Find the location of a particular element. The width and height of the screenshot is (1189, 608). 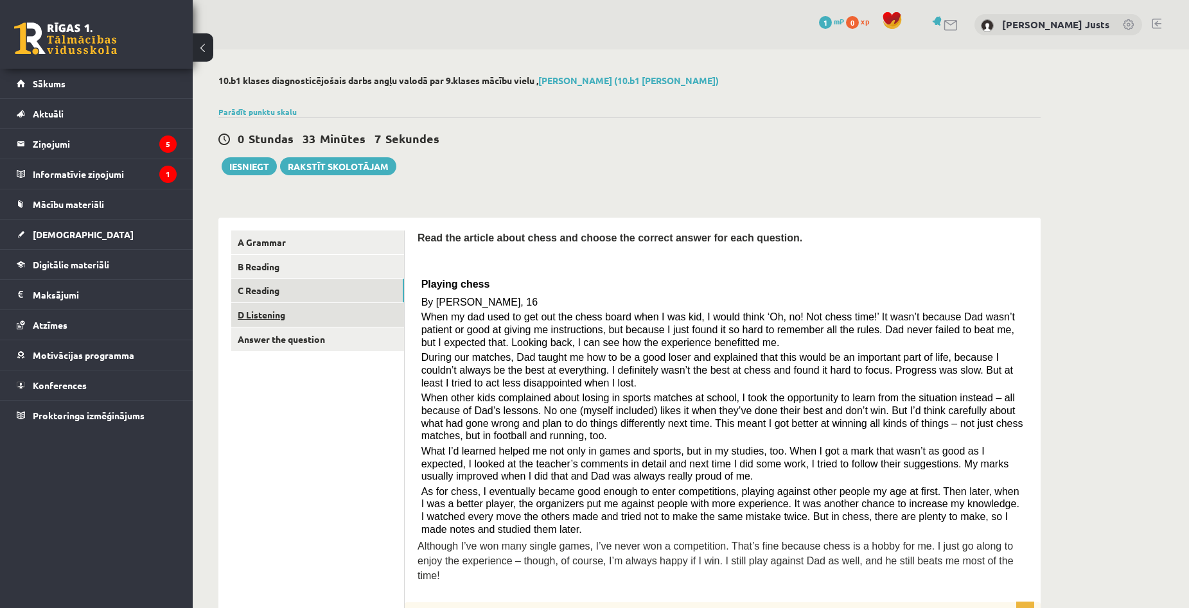

span: Sekundes is located at coordinates (412, 138).